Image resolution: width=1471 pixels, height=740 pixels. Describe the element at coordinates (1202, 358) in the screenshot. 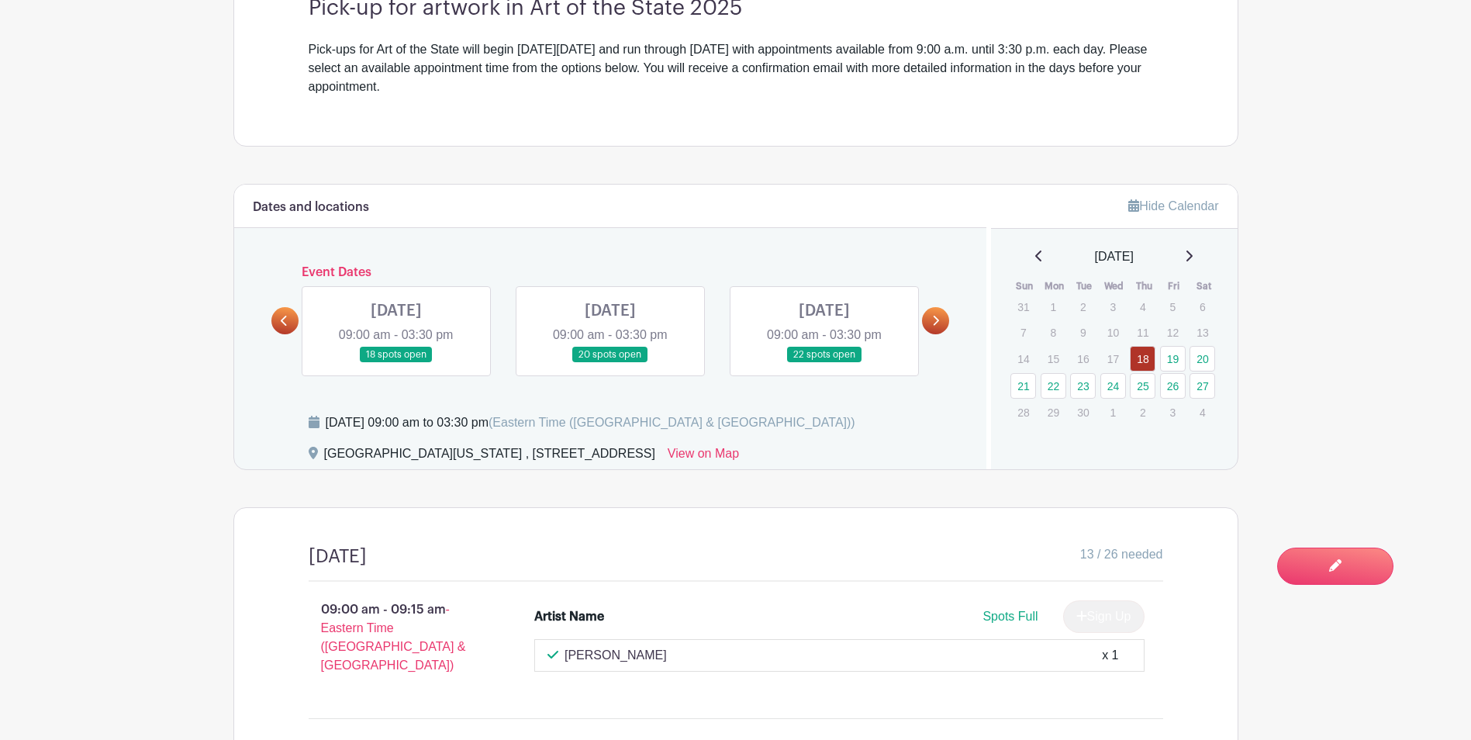

I see `a: 20` at that location.